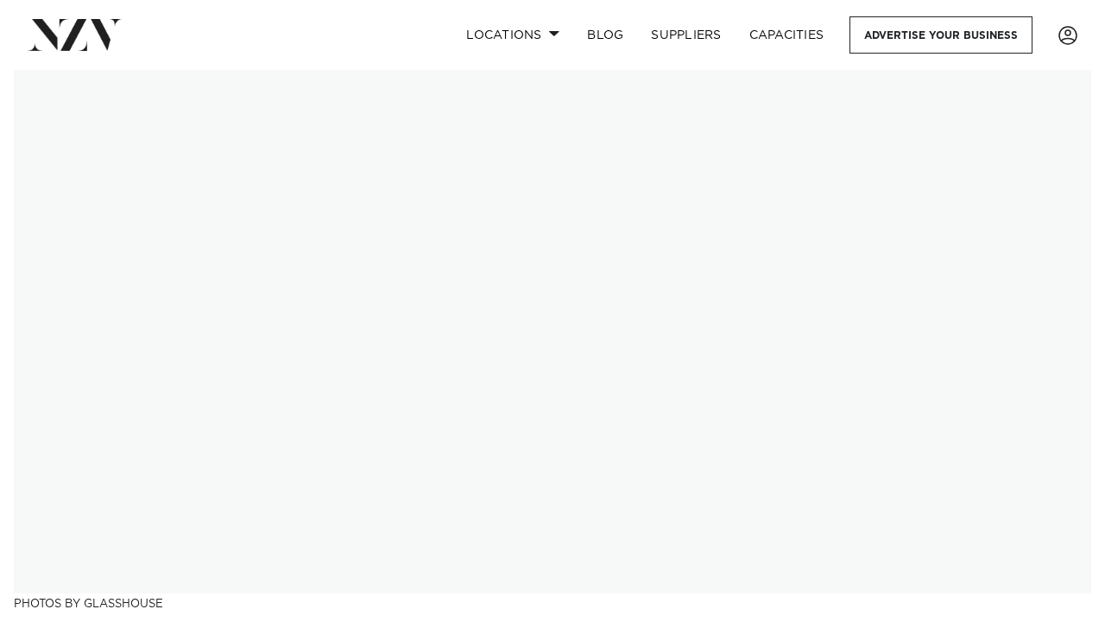  Describe the element at coordinates (941, 35) in the screenshot. I see `a: Advertise your business` at that location.